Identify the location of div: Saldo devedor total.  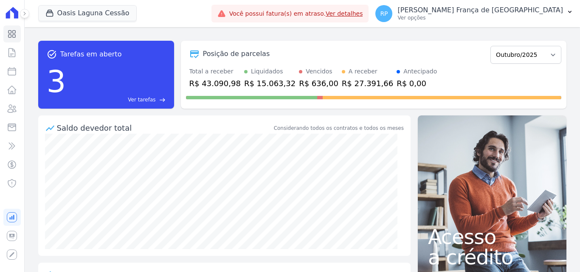
(164, 128).